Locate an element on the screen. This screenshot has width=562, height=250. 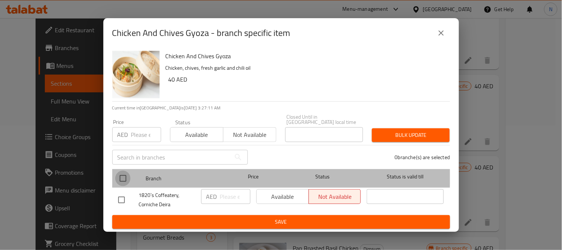
button: Not available is located at coordinates (250, 134).